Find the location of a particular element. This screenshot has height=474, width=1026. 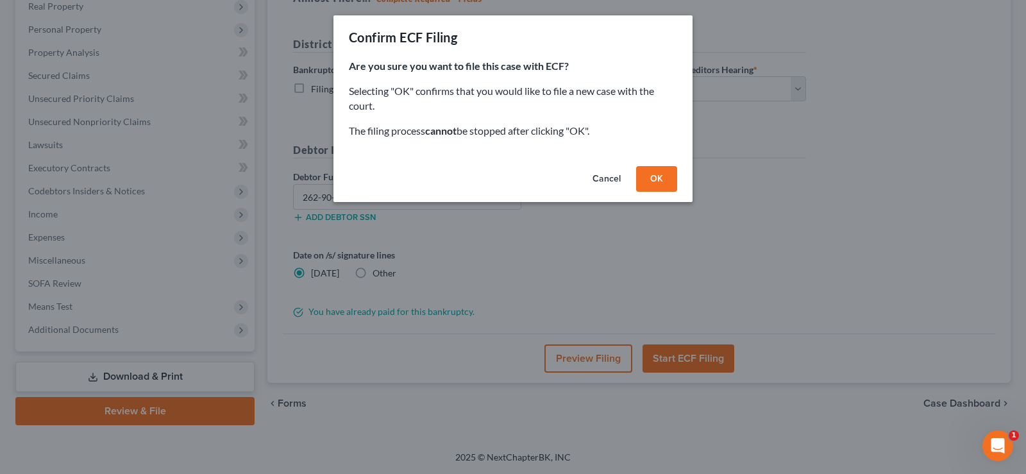

span: 1 is located at coordinates (1014, 435).